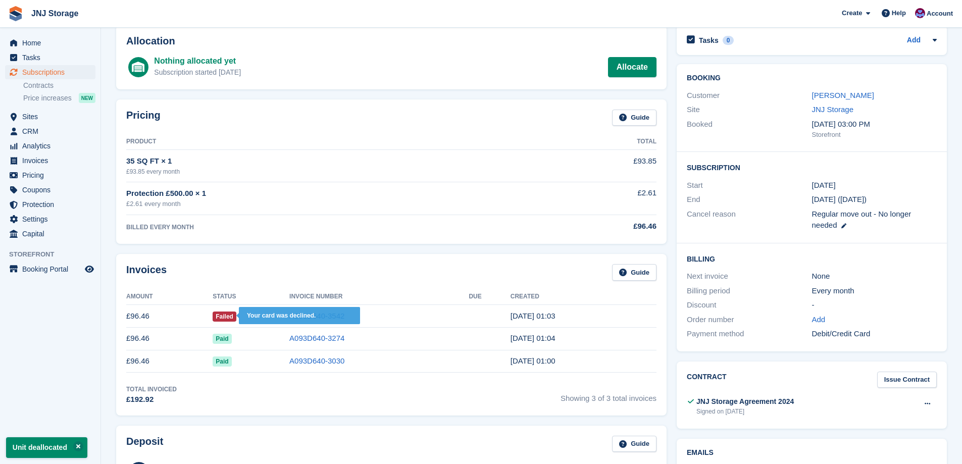  What do you see at coordinates (53, 190) in the screenshot?
I see `span: Coupons` at bounding box center [53, 190].